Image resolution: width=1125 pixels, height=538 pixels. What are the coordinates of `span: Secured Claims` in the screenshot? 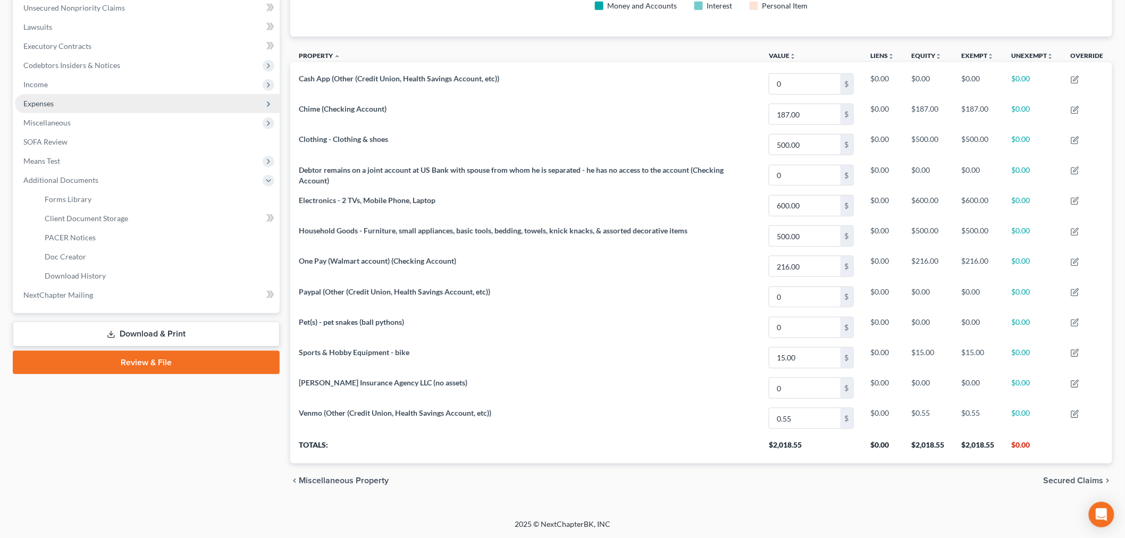 It's located at (1073, 480).